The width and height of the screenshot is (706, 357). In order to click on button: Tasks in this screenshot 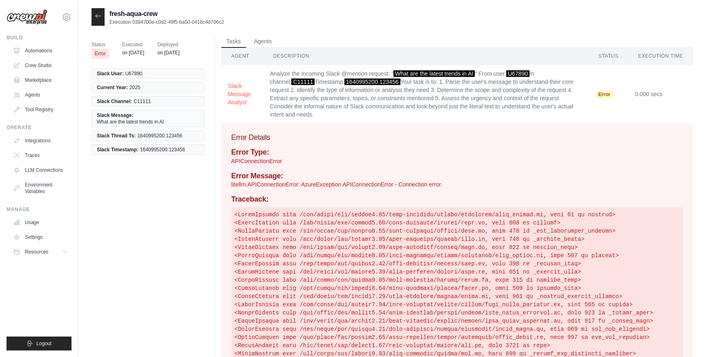, I will do `click(234, 42)`.